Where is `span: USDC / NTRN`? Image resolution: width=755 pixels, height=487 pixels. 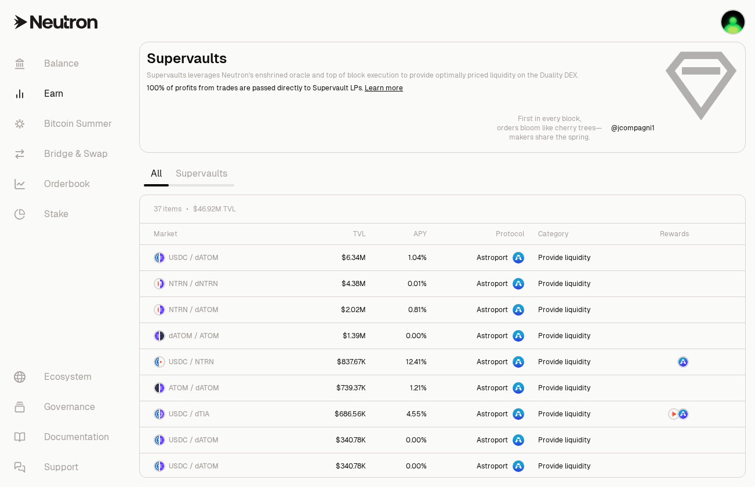
span: USDC / NTRN is located at coordinates (191, 362).